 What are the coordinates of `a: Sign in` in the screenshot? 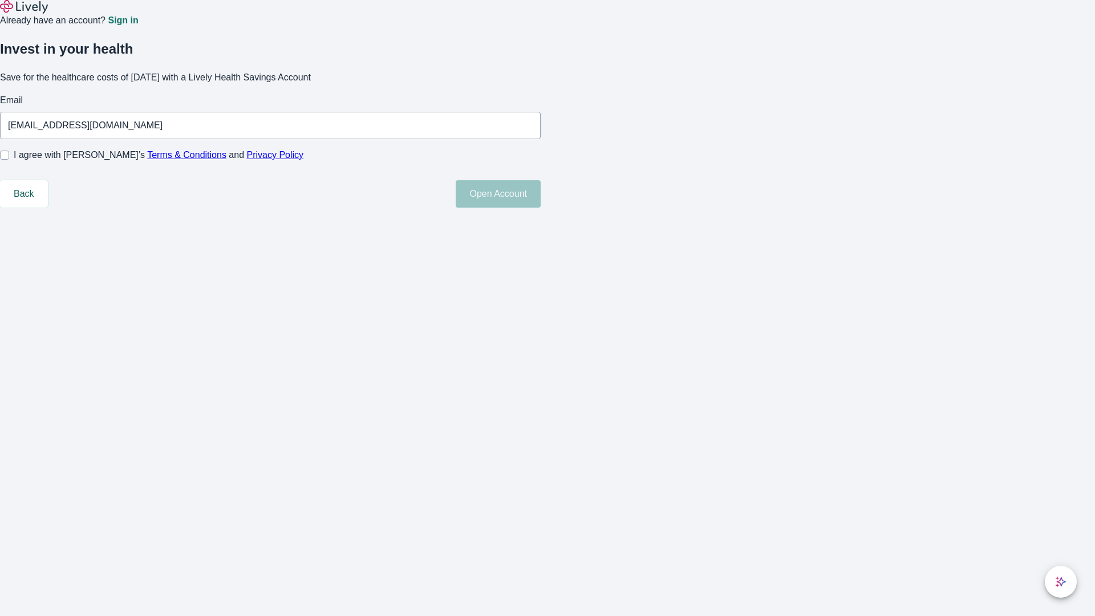 It's located at (123, 21).